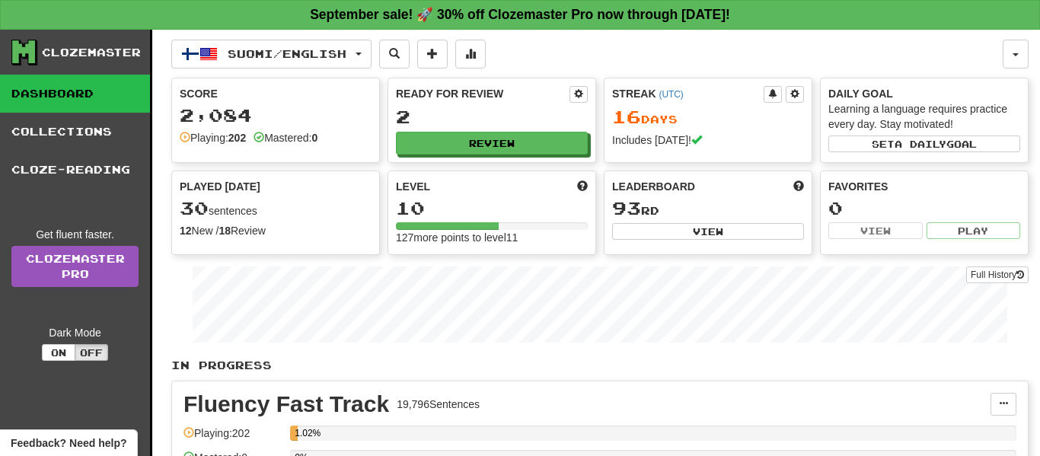 The width and height of the screenshot is (1040, 456). Describe the element at coordinates (924, 208) in the screenshot. I see `div: 0` at that location.